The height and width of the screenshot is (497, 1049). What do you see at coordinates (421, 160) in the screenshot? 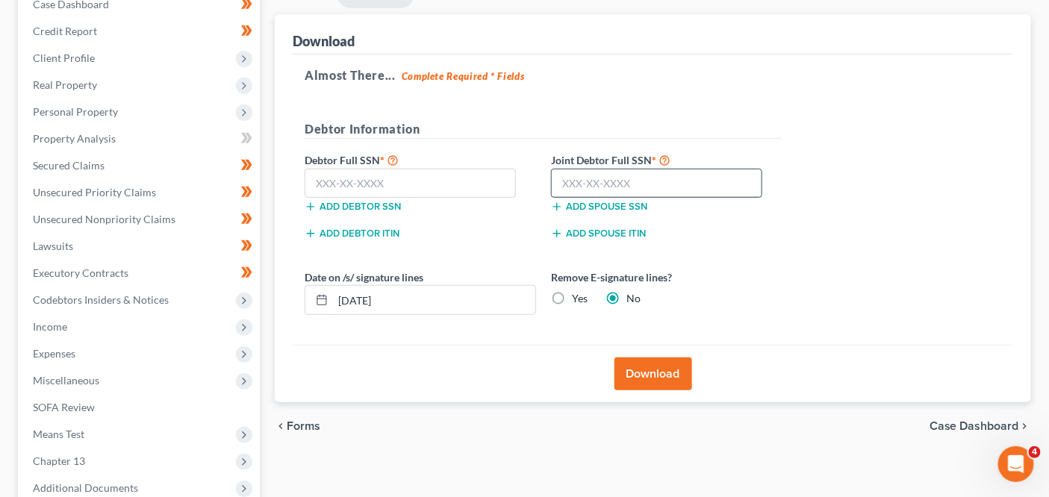
I see `label: Debtor Full SSN` at bounding box center [421, 160].